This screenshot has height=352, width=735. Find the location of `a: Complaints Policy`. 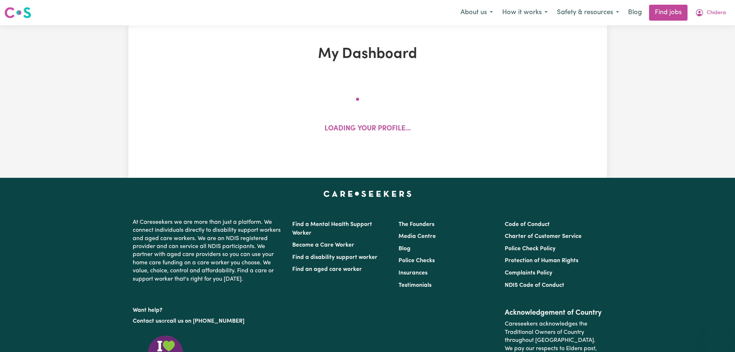

a: Complaints Policy is located at coordinates (528, 273).